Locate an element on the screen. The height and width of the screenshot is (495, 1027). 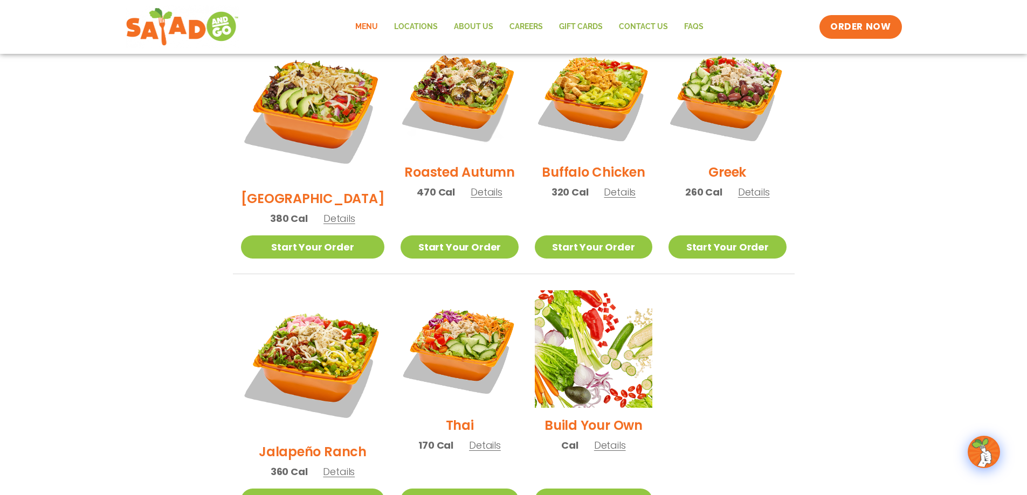
span: 380 Cal is located at coordinates (289, 218).